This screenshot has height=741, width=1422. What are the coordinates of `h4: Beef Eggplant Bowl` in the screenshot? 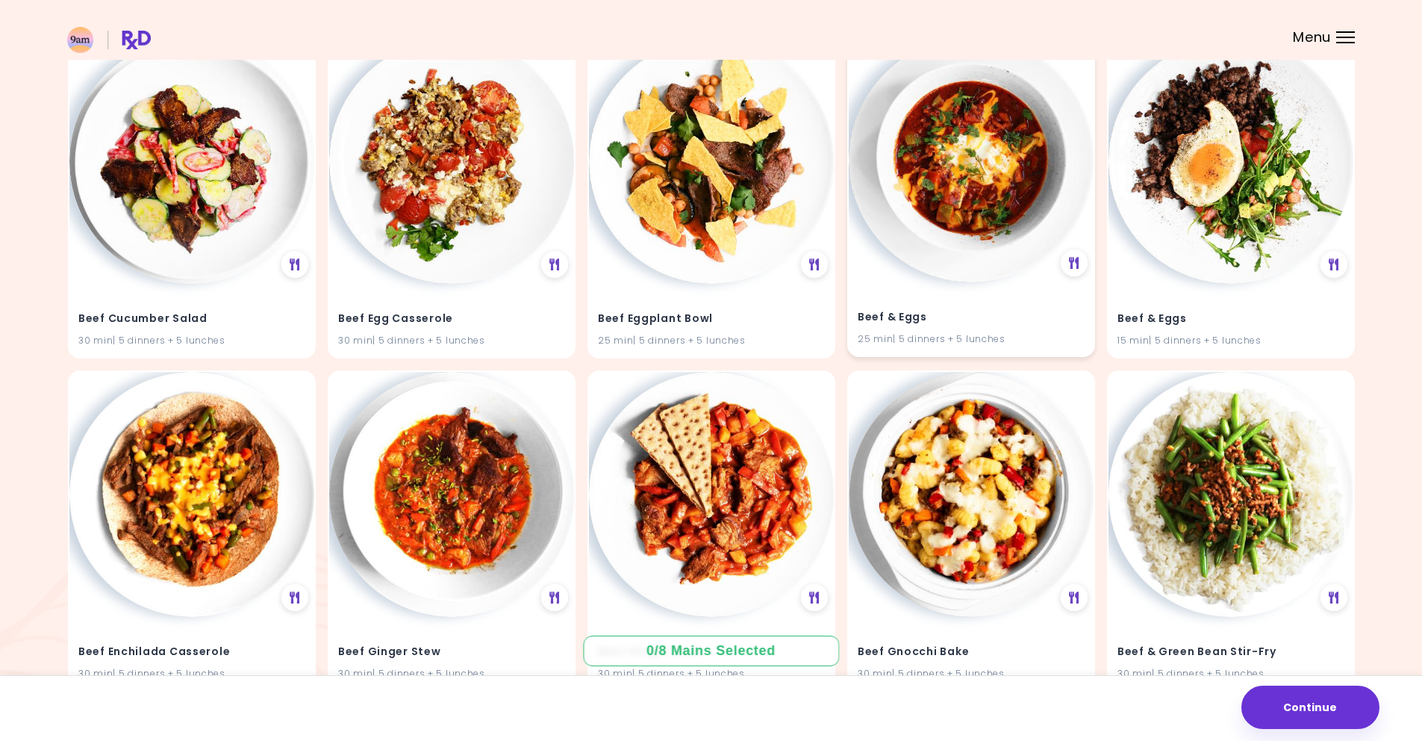 It's located at (712, 319).